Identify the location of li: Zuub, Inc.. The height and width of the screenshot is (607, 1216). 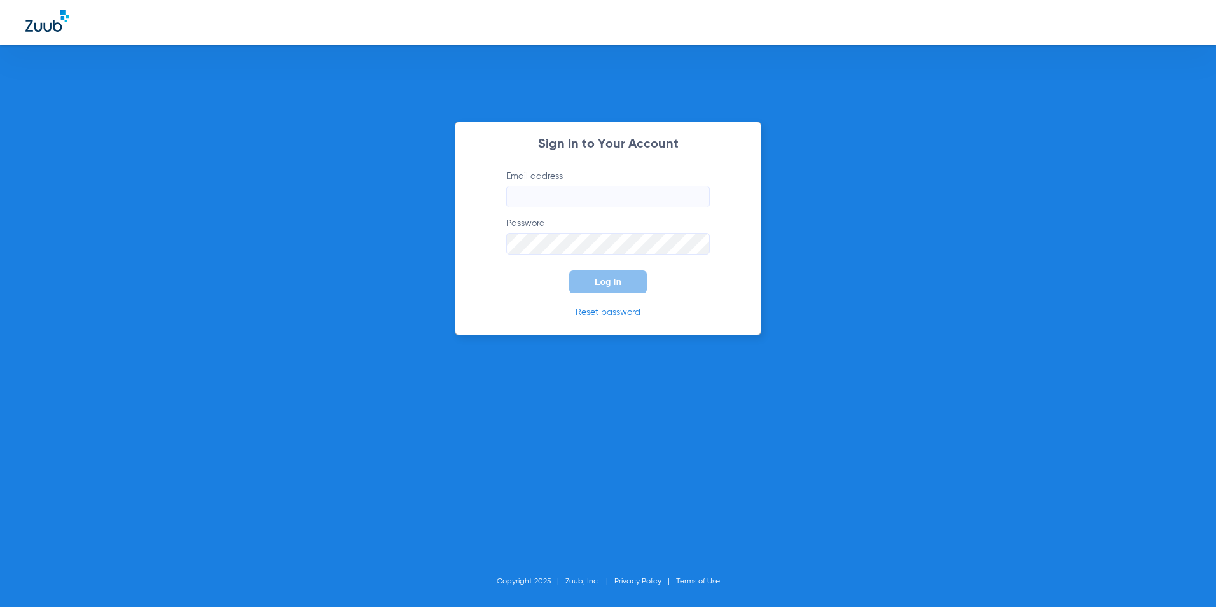
(589, 581).